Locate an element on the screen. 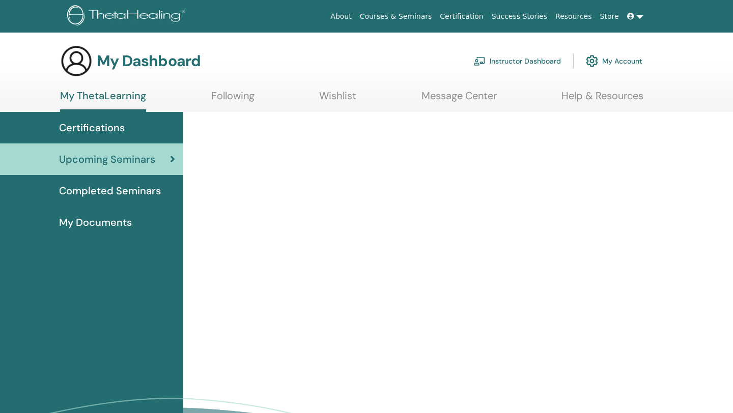  a: Resources is located at coordinates (573, 16).